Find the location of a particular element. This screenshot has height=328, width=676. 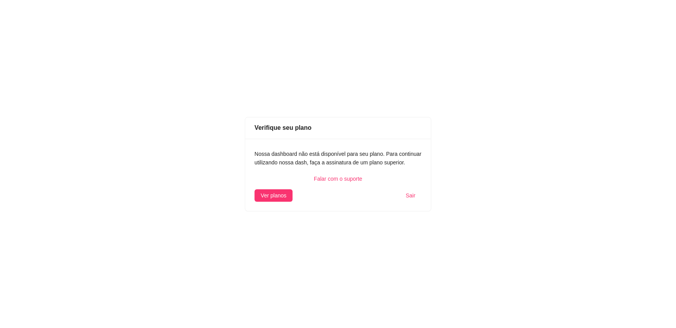

div: Nossa dashboard não está disponível para seu plano. Para continuar utilizando nossa dash, faça a ... is located at coordinates (338, 158).